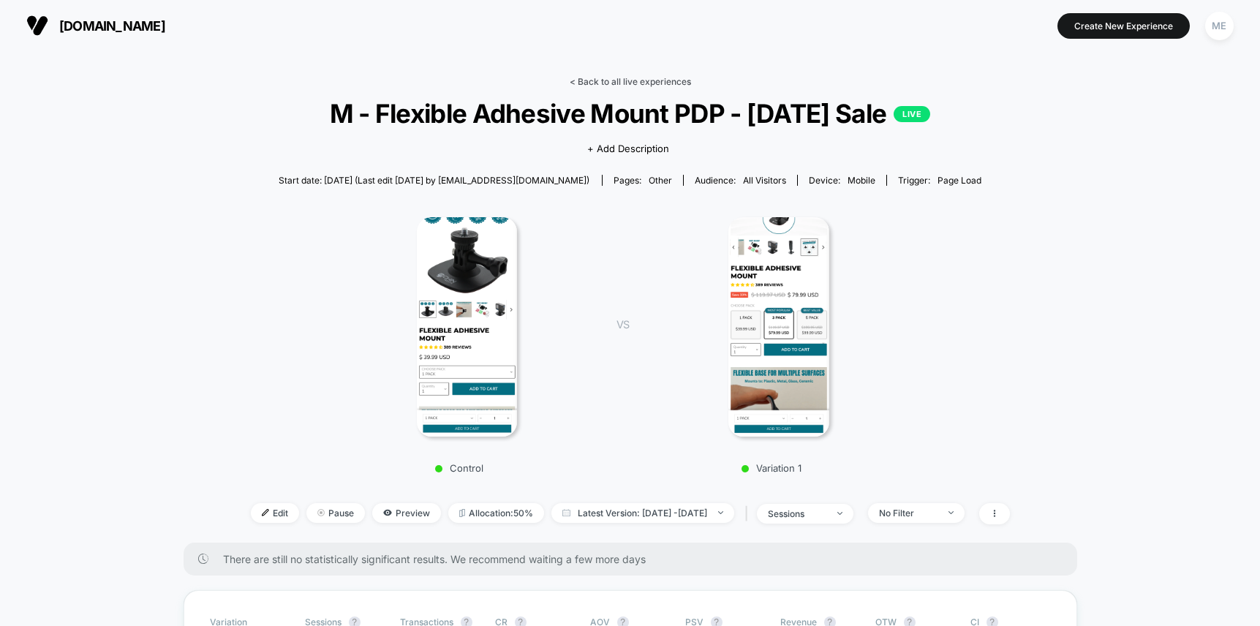 The width and height of the screenshot is (1260, 626). Describe the element at coordinates (772, 468) in the screenshot. I see `p: Variation 1` at that location.